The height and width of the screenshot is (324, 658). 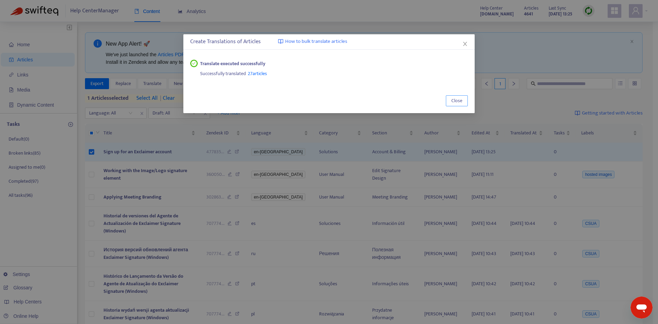 I want to click on strong: Translate executed successfully, so click(x=233, y=64).